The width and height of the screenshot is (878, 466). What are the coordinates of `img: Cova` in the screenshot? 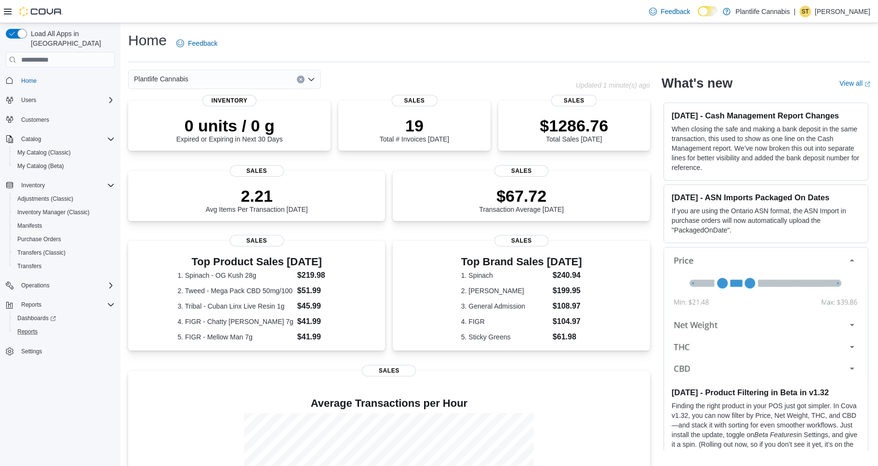 It's located at (41, 12).